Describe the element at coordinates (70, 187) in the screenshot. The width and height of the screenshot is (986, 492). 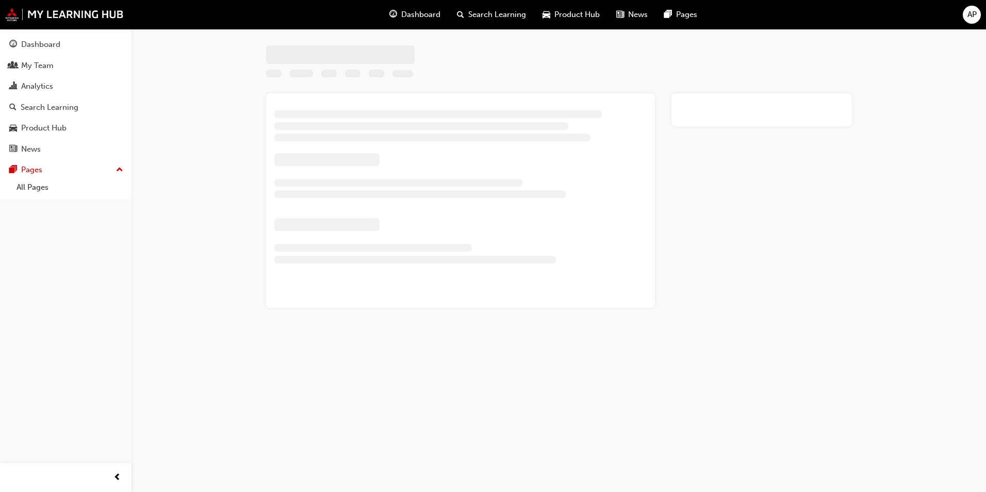
I see `a: All Pages` at that location.